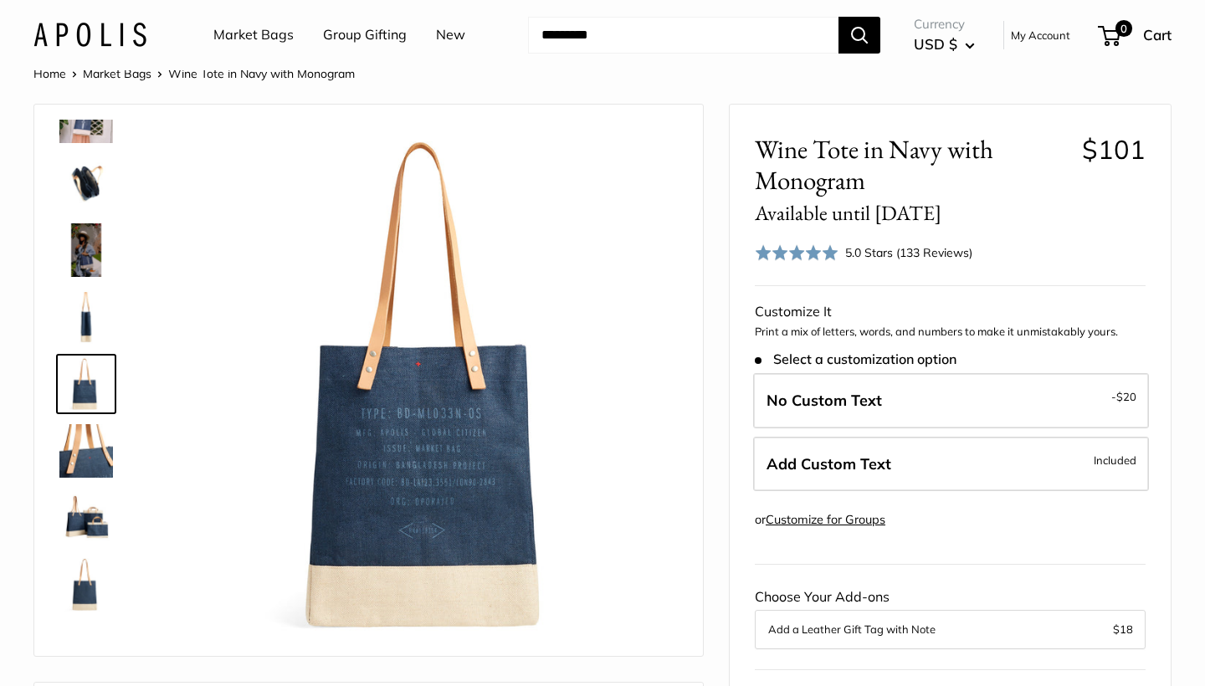 This screenshot has width=1205, height=686. What do you see at coordinates (950, 332) in the screenshot?
I see `p: Print a mix of letters, words, and numbers to make it unmistakably yours.` at bounding box center [950, 332].